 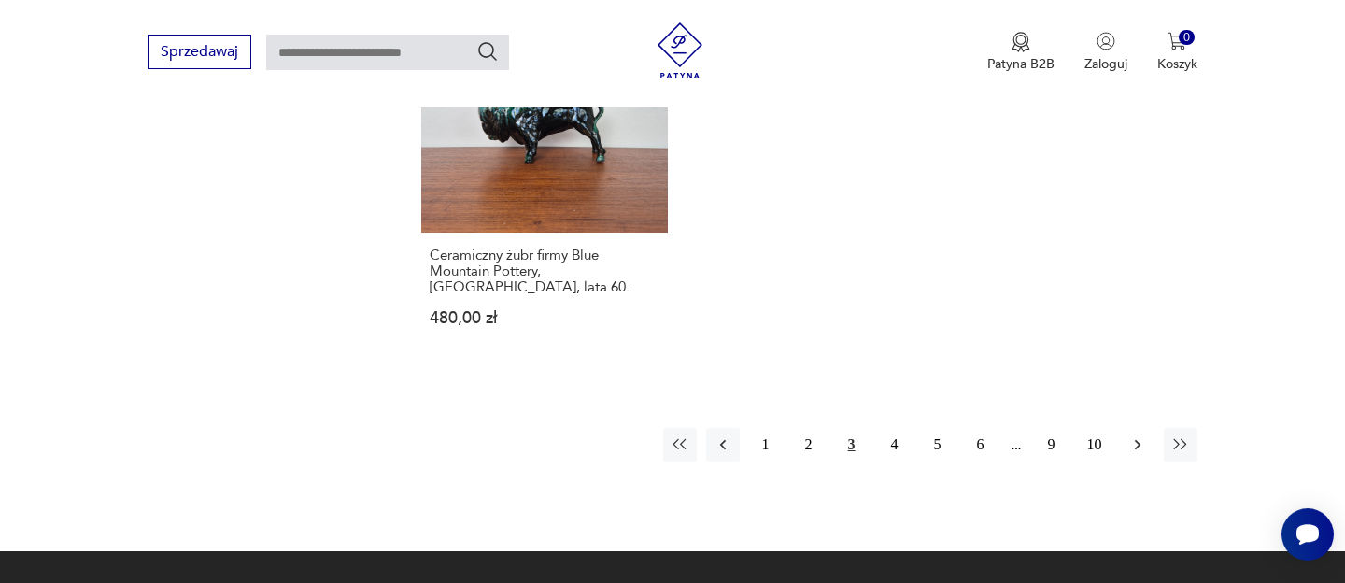 What do you see at coordinates (199, 53) in the screenshot?
I see `a: Sprzedawaj` at bounding box center [199, 53].